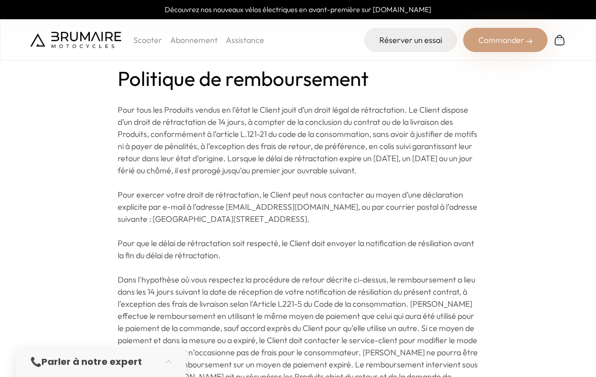 The width and height of the screenshot is (596, 377). I want to click on a: Réserver un essai, so click(411, 40).